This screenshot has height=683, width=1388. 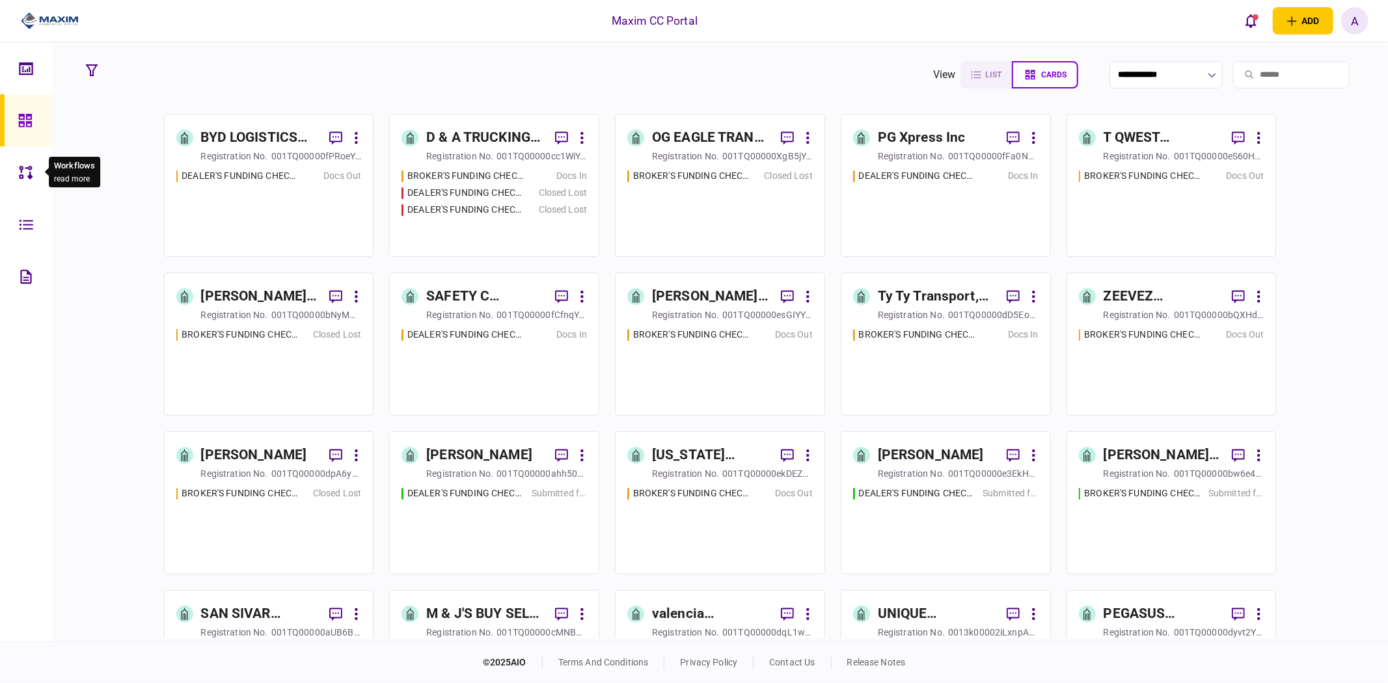 What do you see at coordinates (1143, 334) in the screenshot?
I see `div: BROKER'S FUNDING CHECKLIST - LEASE - MCC150046` at bounding box center [1143, 334].